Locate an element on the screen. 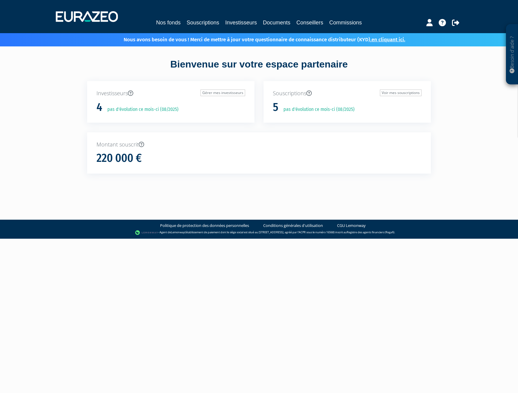 This screenshot has height=393, width=518. a: Gérer mes investisseurs is located at coordinates (223, 93).